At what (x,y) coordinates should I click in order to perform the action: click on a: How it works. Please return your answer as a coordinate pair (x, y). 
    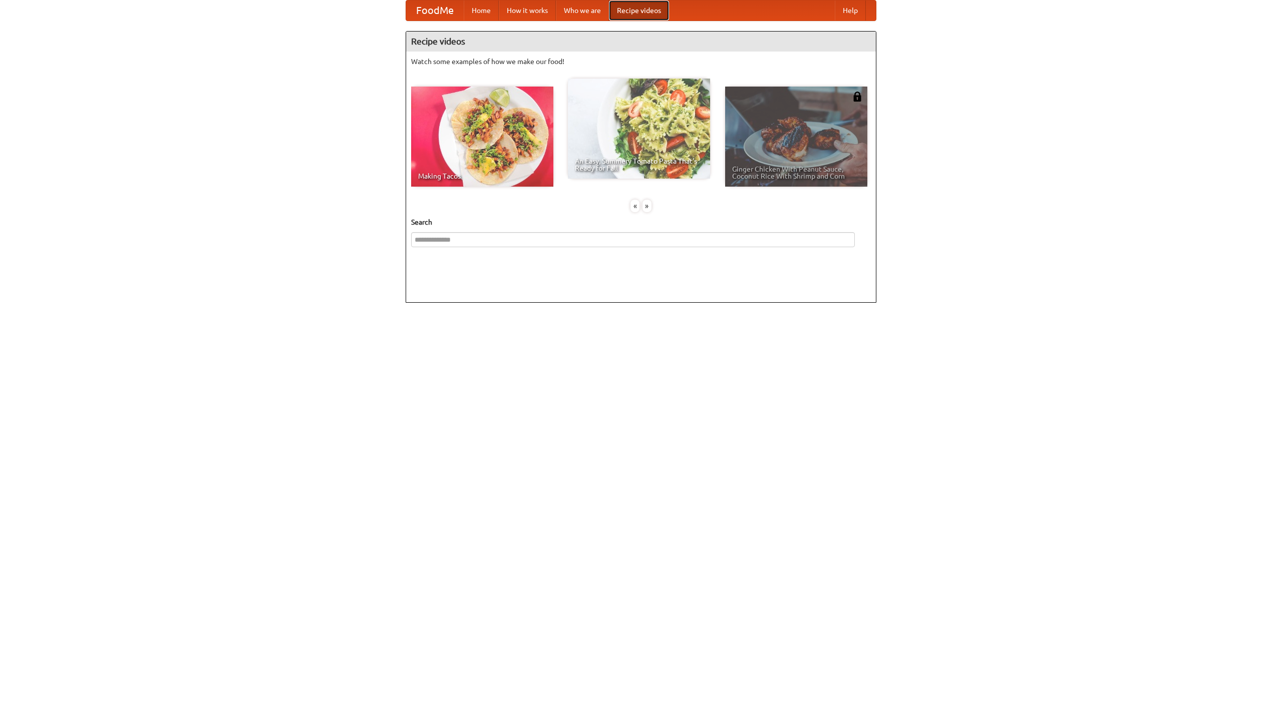
    Looking at the image, I should click on (527, 11).